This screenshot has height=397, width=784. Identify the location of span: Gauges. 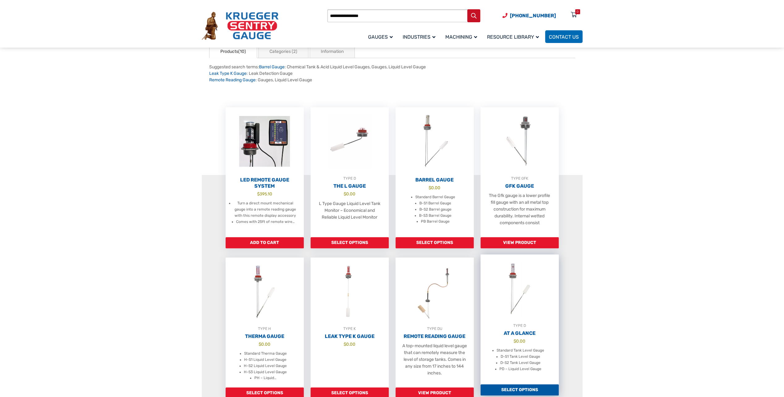
(381, 37).